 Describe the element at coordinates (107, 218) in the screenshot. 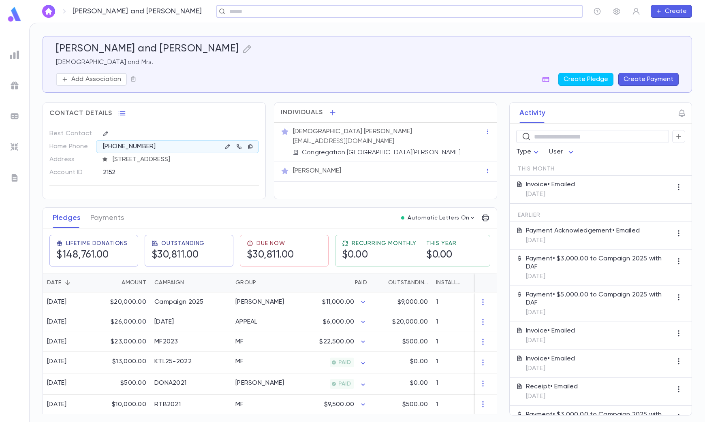

I see `button: Payments` at that location.